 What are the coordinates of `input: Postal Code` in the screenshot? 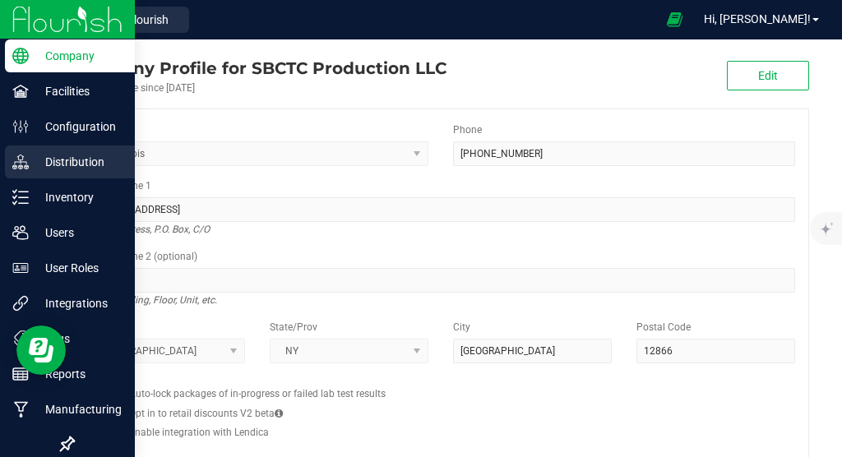 It's located at (715, 351).